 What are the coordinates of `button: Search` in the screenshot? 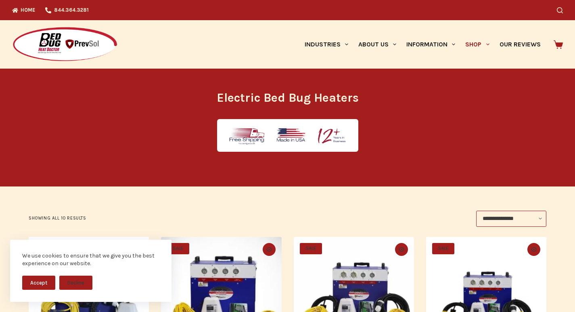 It's located at (560, 10).